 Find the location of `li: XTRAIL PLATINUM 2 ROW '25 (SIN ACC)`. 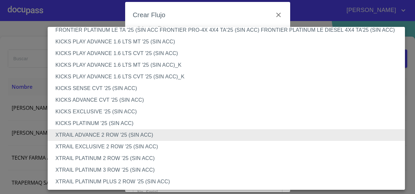

li: XTRAIL PLATINUM 2 ROW '25 (SIN ACC) is located at coordinates (229, 159).